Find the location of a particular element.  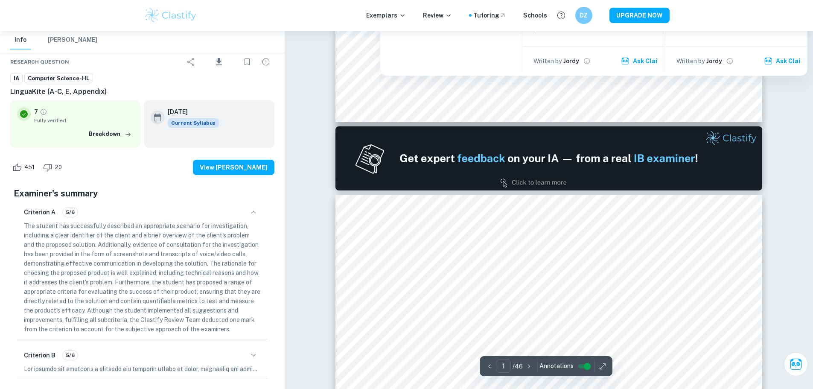

a: Grade fully verified is located at coordinates (44, 112).